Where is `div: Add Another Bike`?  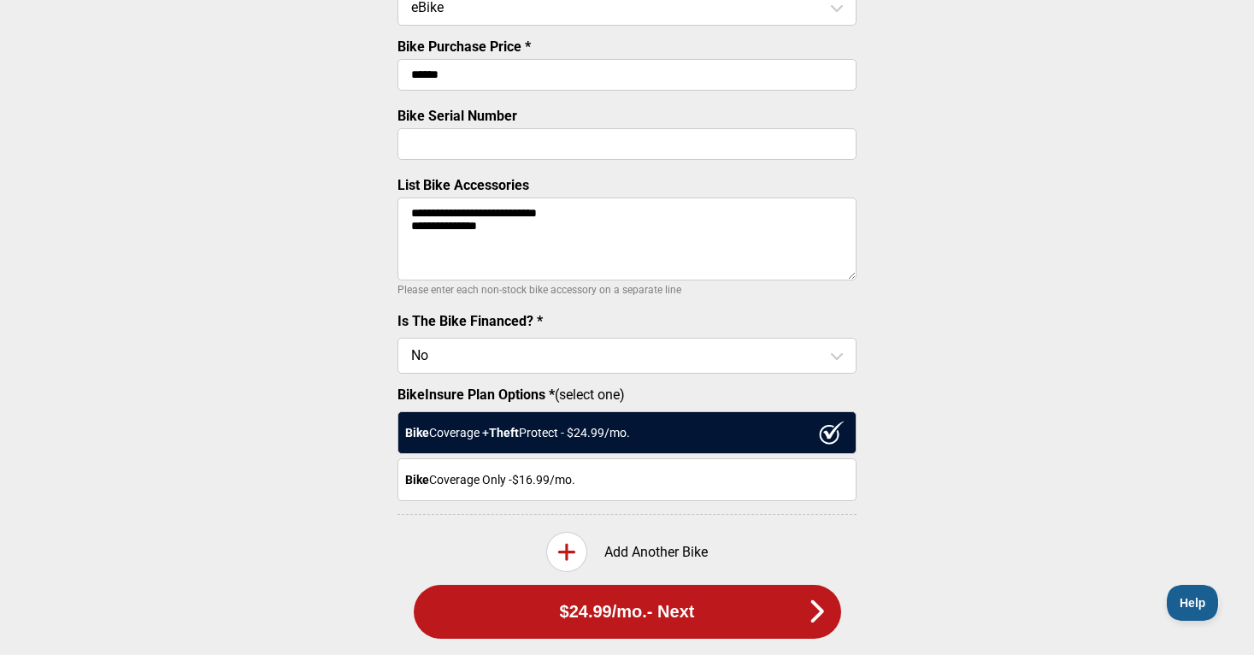 div: Add Another Bike is located at coordinates (627, 552).